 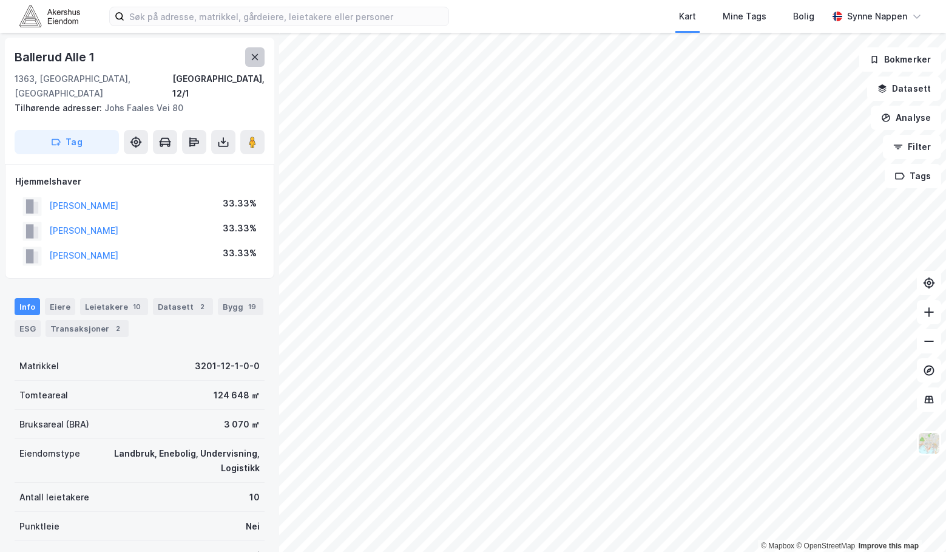 What do you see at coordinates (252, 526) in the screenshot?
I see `div: Nei` at bounding box center [252, 526].